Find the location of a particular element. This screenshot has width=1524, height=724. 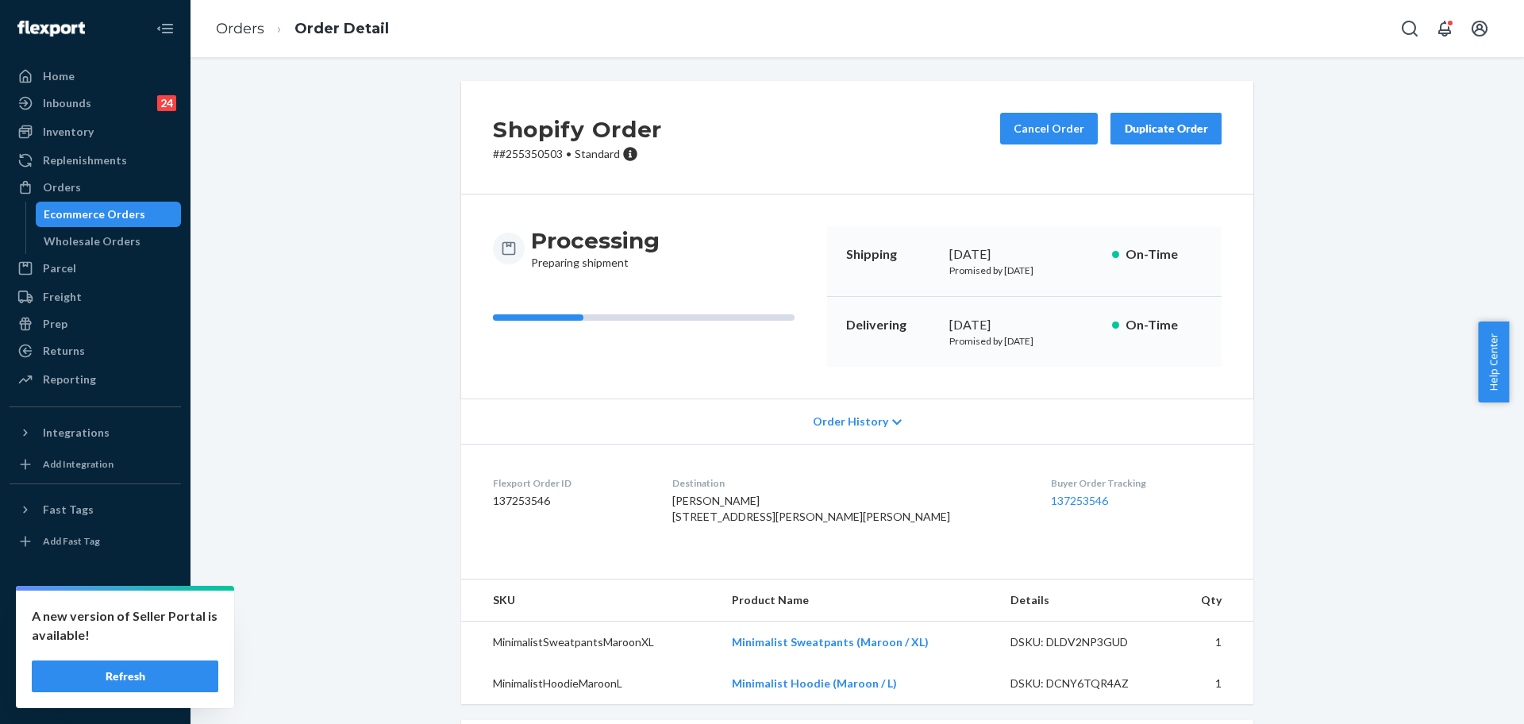

p: Shipping is located at coordinates (891, 254).